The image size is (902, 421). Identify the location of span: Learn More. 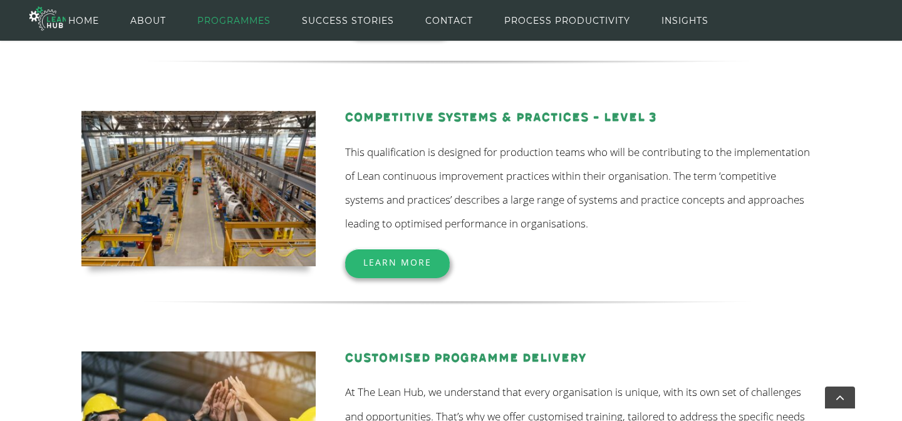
(397, 262).